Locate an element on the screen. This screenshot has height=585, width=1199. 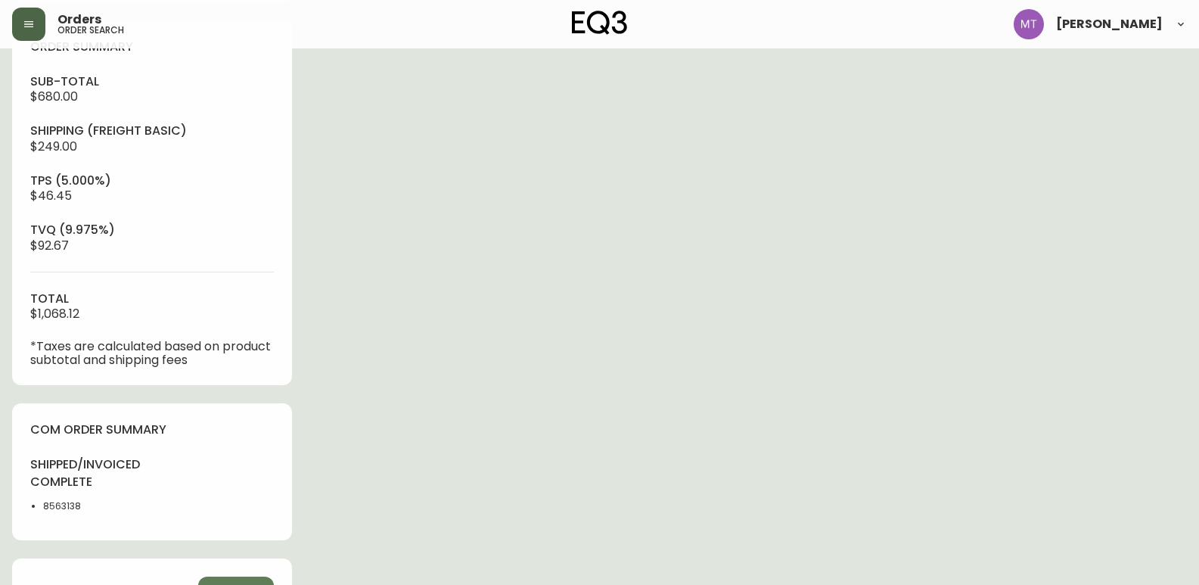
h4: Shipping ( Freight Basic ) is located at coordinates (152, 131).